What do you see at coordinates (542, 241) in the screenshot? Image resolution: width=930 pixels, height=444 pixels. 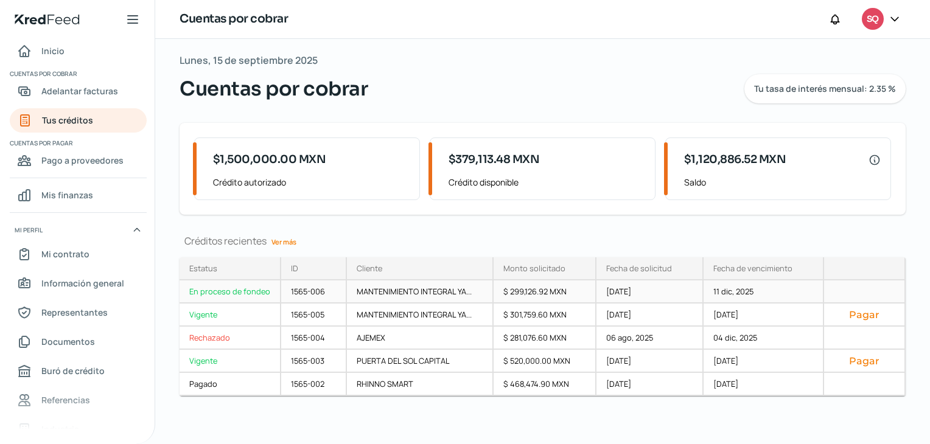 I see `div: Créditos recientes` at bounding box center [542, 241].